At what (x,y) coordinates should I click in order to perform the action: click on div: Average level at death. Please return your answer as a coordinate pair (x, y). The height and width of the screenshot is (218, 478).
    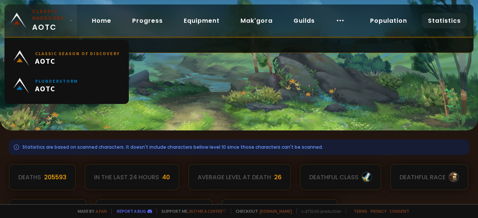
    Looking at the image, I should click on (234, 177).